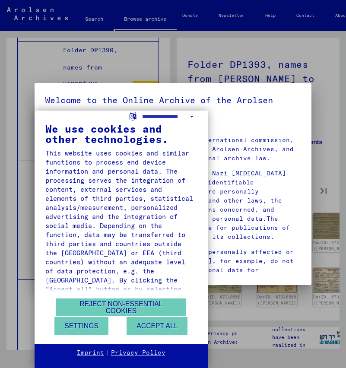 The width and height of the screenshot is (346, 368). Describe the element at coordinates (121, 307) in the screenshot. I see `button: Reject non-essential cookies` at that location.